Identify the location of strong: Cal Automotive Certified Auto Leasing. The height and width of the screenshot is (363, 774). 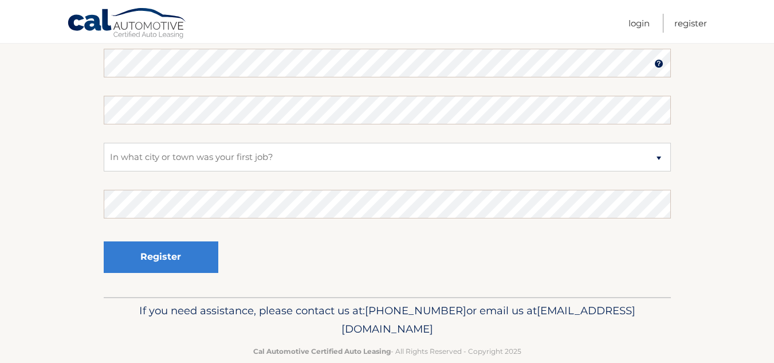
(322, 351).